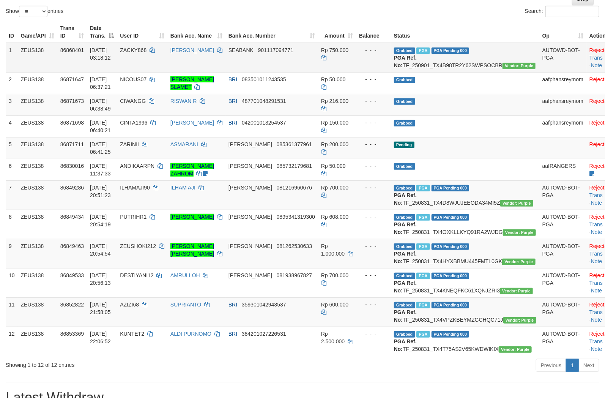 The image size is (605, 398). I want to click on td: TF_250901_TX4B98TR2Y62SWPSOCBR, so click(465, 58).